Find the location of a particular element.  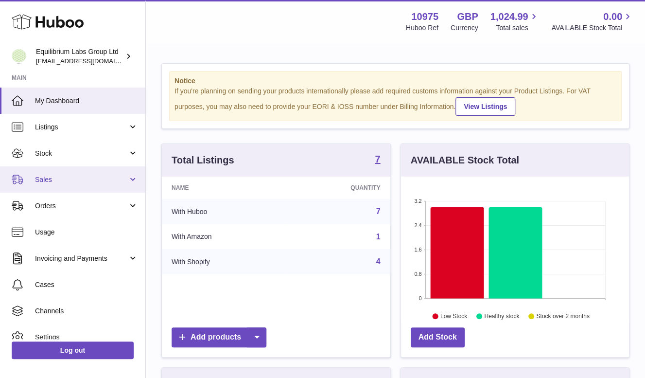

th: Quantity is located at coordinates (338, 188).